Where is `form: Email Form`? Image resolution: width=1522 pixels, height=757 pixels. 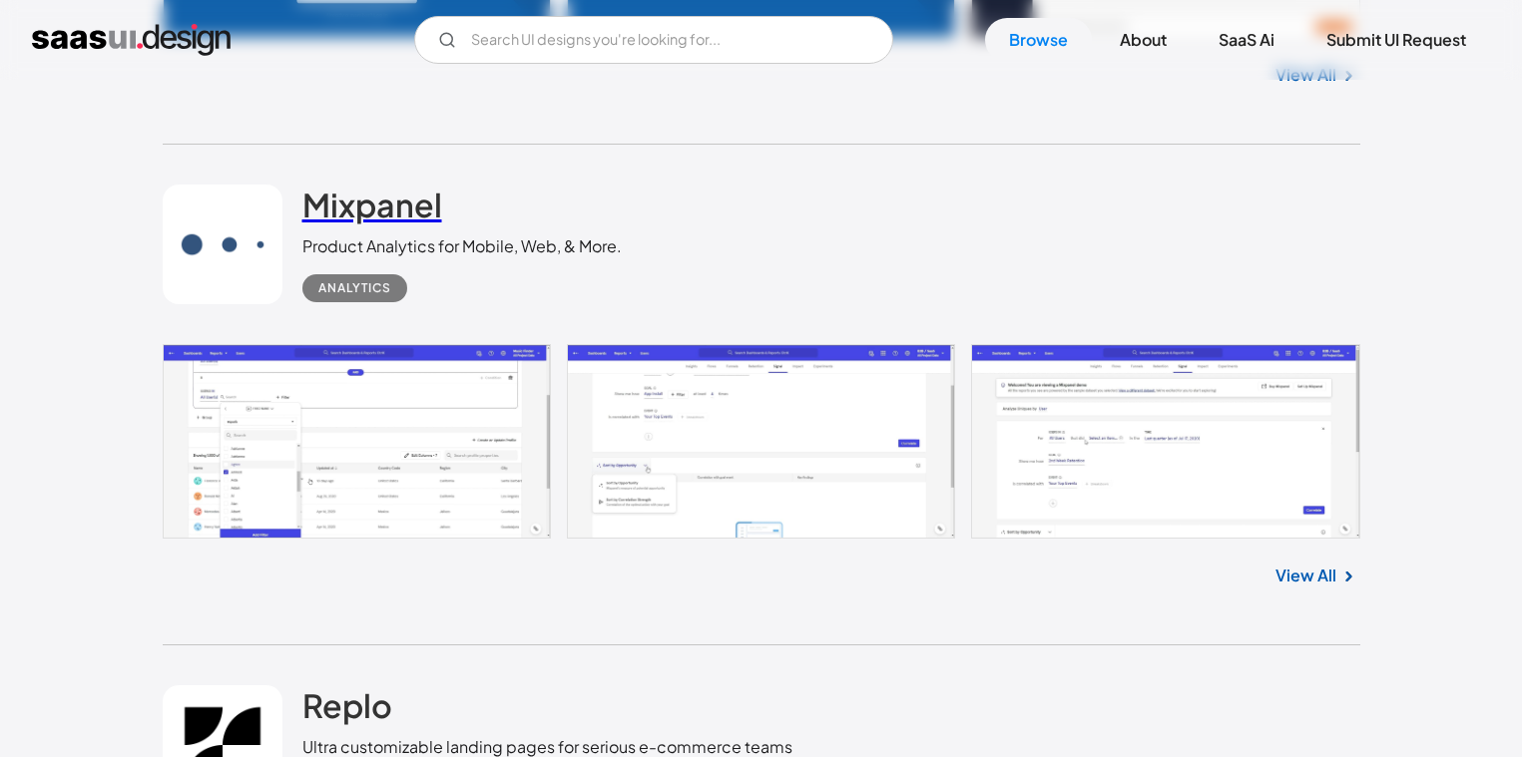
form: Email Form is located at coordinates (653, 40).